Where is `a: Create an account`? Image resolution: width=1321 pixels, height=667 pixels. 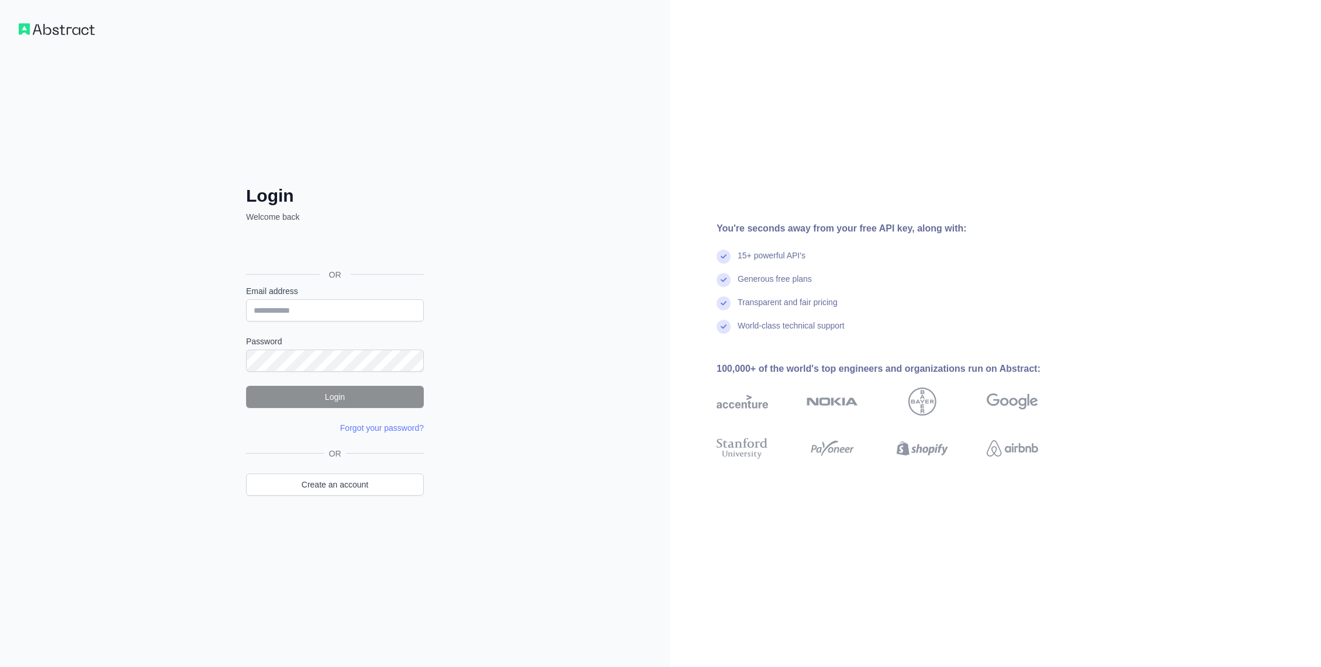
a: Create an account is located at coordinates (335, 484).